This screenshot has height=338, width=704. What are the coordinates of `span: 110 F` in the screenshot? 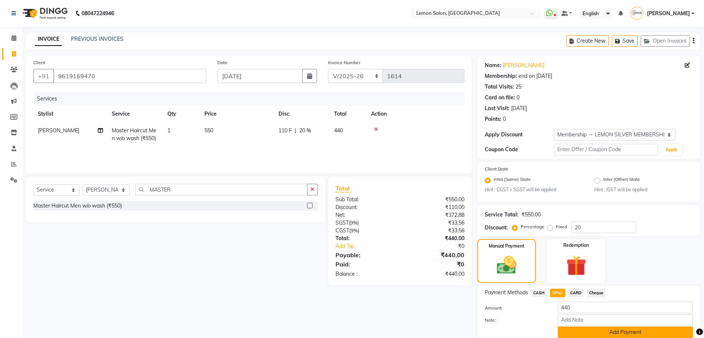 It's located at (285, 130).